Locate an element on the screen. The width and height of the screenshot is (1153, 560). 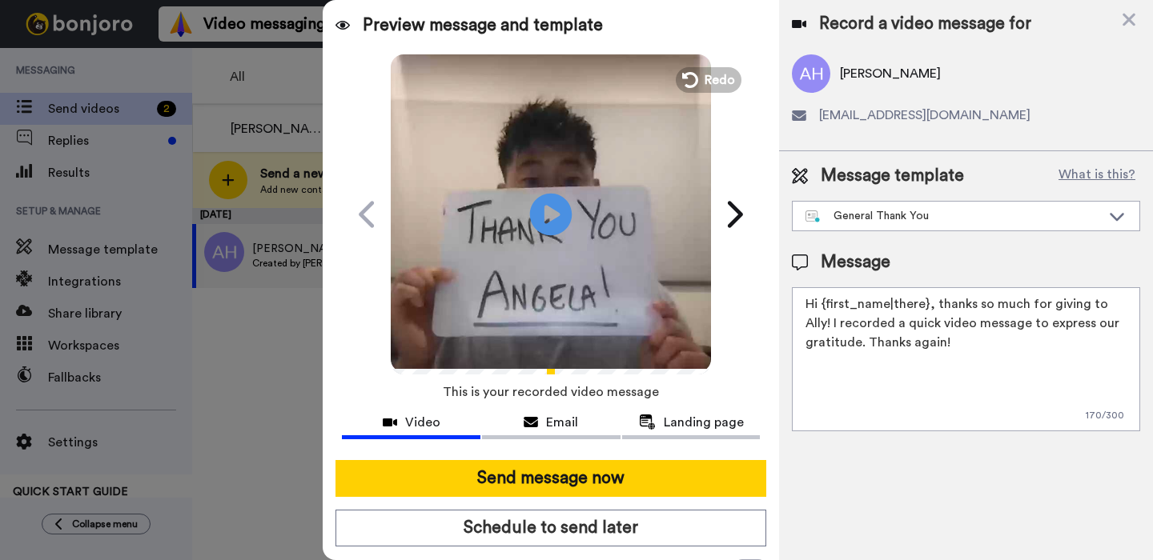
span: Landing page is located at coordinates (704, 423).